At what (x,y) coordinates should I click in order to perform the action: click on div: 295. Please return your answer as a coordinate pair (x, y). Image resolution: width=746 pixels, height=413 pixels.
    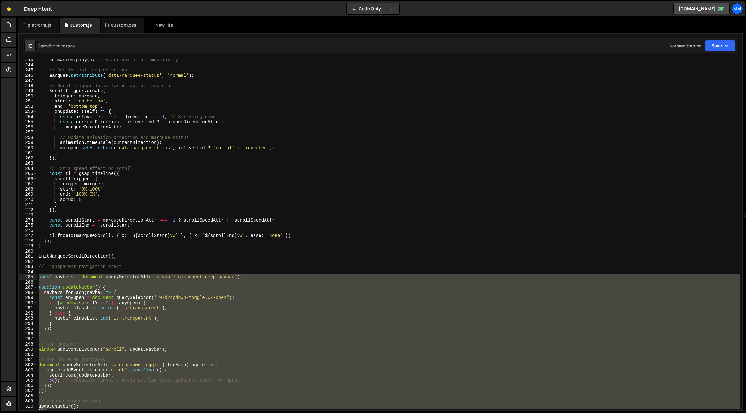
    Looking at the image, I should click on (28, 329).